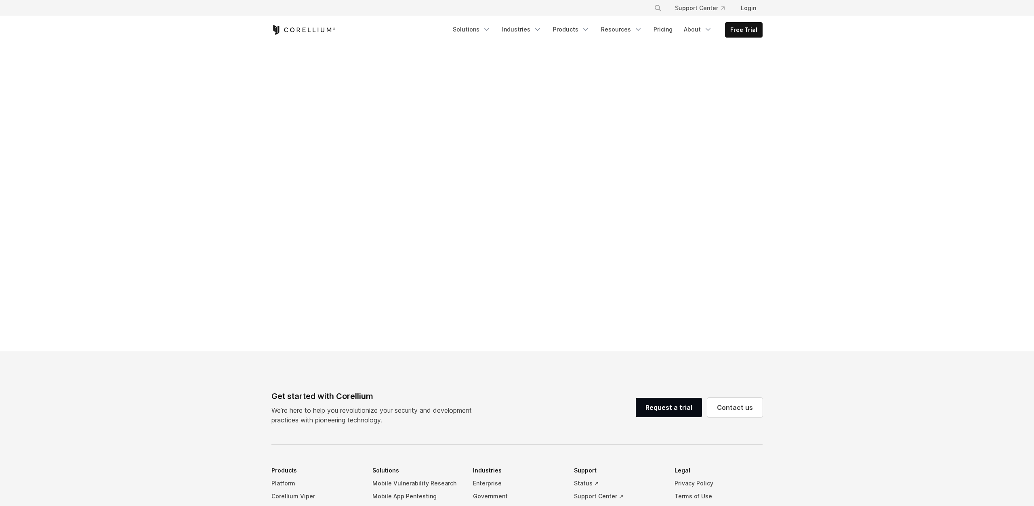 This screenshot has width=1034, height=506. I want to click on a: About, so click(698, 29).